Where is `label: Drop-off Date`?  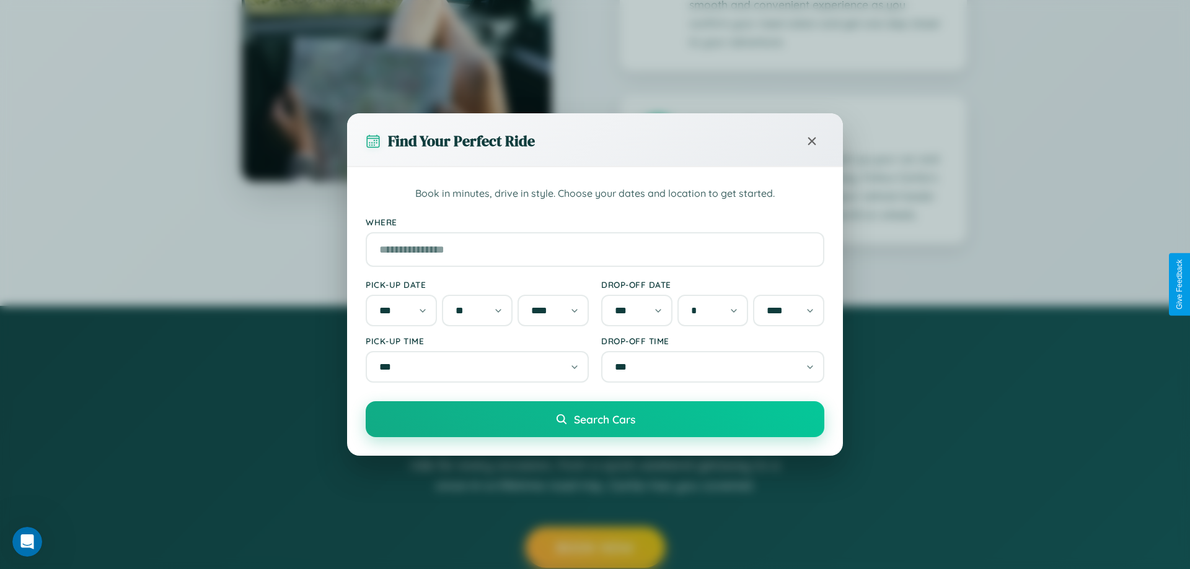
label: Drop-off Date is located at coordinates (713, 284).